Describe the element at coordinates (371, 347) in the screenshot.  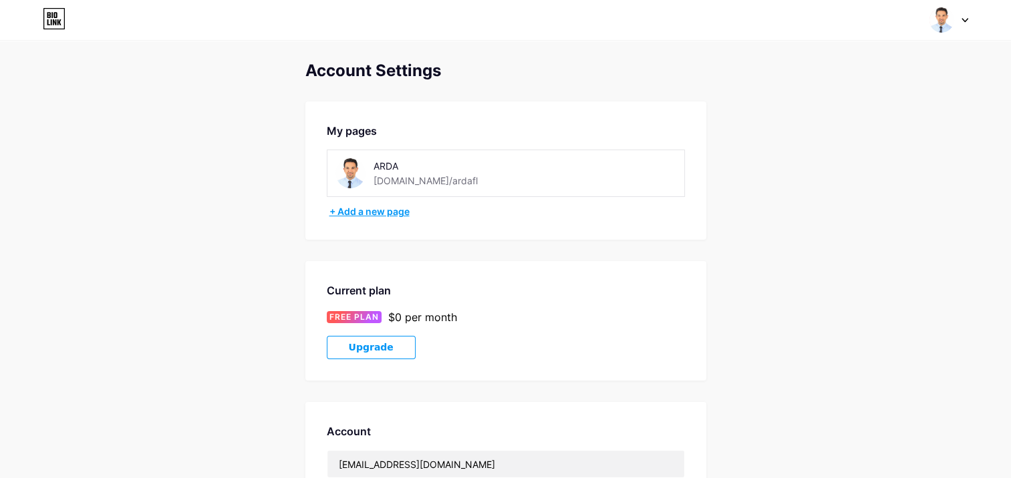
I see `button: Upgrade` at that location.